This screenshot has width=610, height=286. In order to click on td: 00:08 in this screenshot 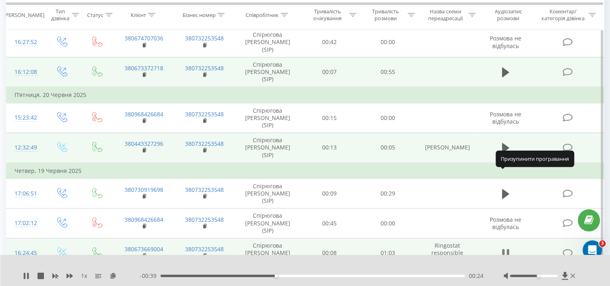, I will do `click(330, 253)`.